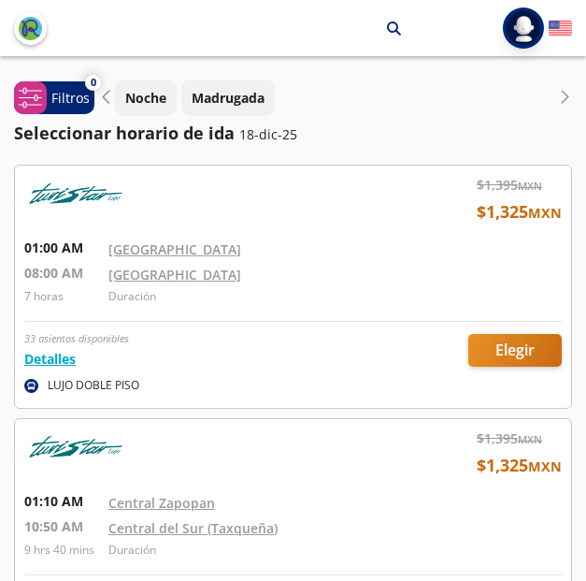 This screenshot has width=586, height=581. Describe the element at coordinates (146, 97) in the screenshot. I see `button: Noche` at that location.